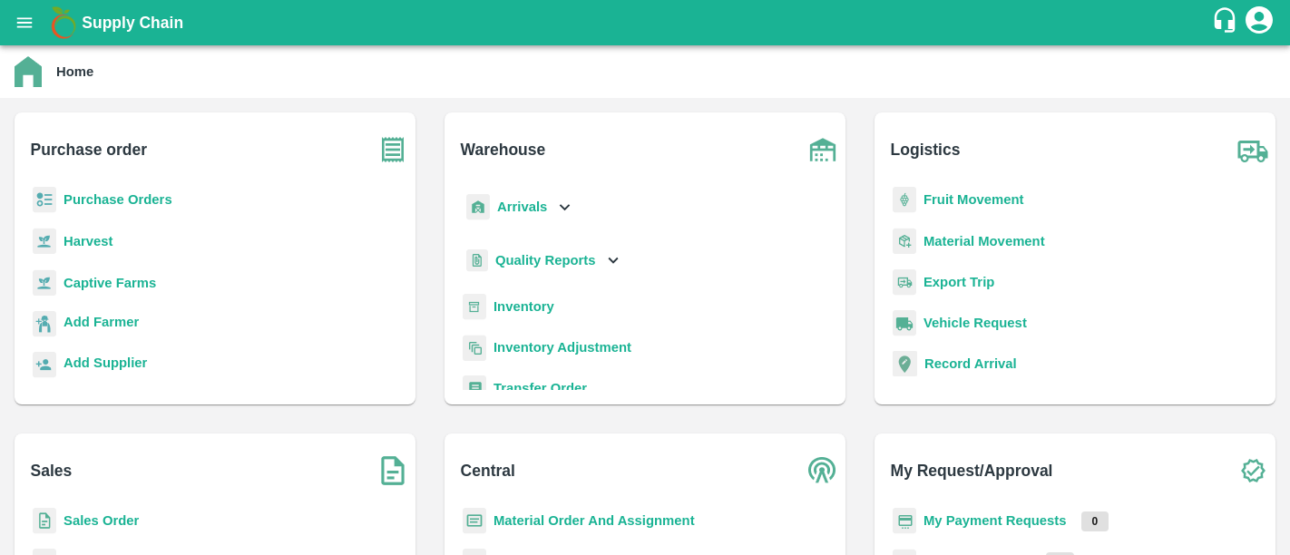 This screenshot has height=555, width=1290. Describe the element at coordinates (975, 323) in the screenshot. I see `b: Vehicle Request` at that location.